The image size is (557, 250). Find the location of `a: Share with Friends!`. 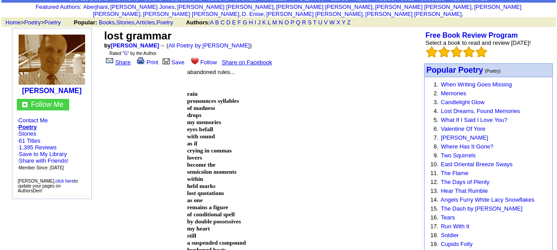

a: Share with Friends! is located at coordinates (44, 160).